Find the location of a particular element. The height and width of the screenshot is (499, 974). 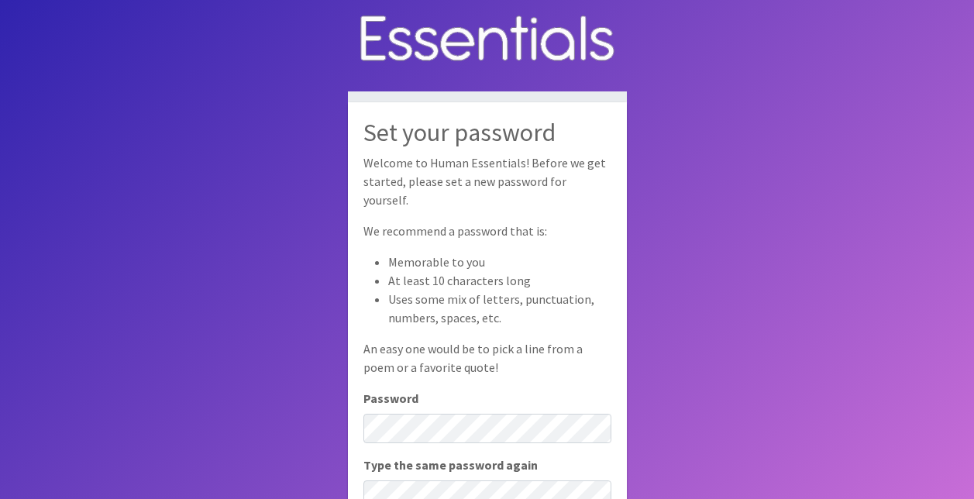

p: An easy one would be to pick a line from a poem or a favorite quote! is located at coordinates (488, 358).